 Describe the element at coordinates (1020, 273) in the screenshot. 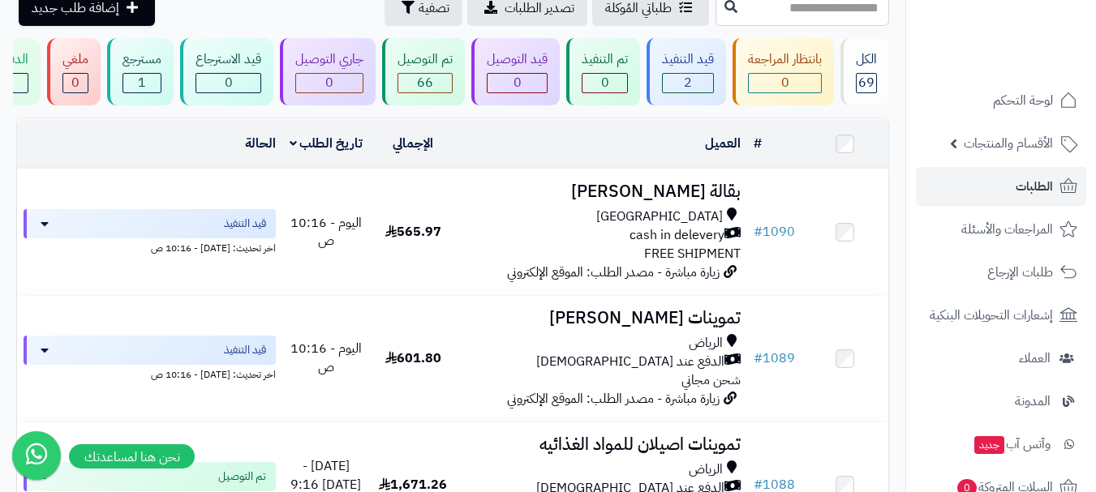

I see `span: طلبات الإرجاع` at that location.